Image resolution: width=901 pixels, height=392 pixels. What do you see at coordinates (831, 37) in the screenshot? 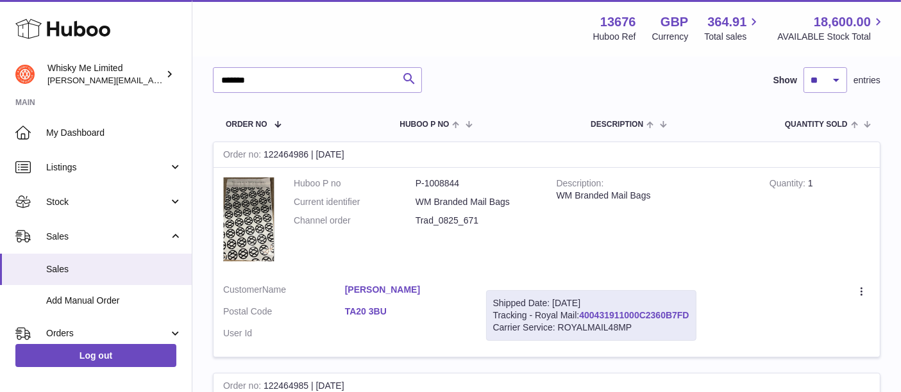
I see `span: AVAILABLE Stock Total` at bounding box center [831, 37].